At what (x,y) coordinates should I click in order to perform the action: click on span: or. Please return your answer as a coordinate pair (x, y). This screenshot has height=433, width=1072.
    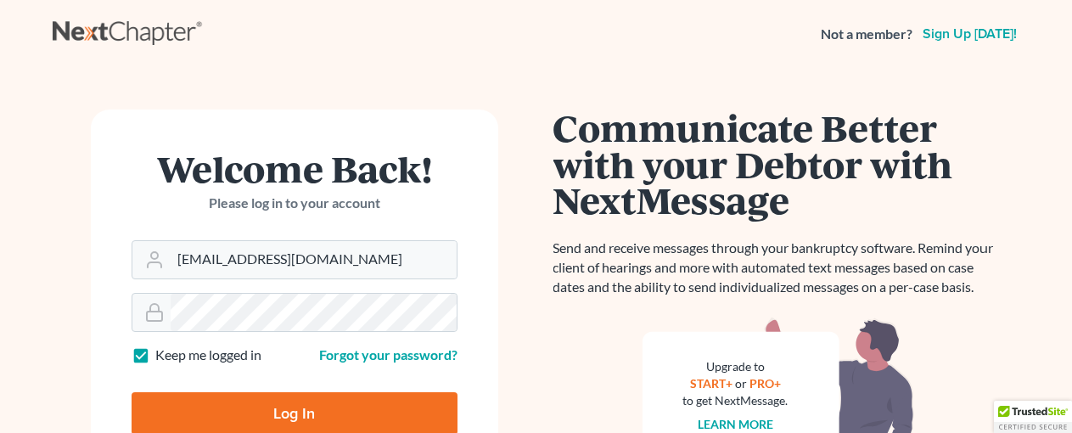
    Looking at the image, I should click on (741, 383).